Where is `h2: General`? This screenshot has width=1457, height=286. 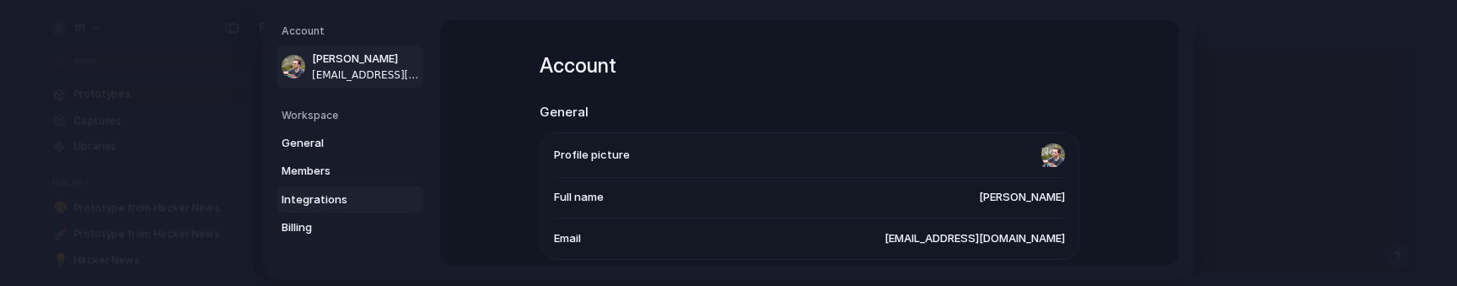
h2: General is located at coordinates (809, 112).